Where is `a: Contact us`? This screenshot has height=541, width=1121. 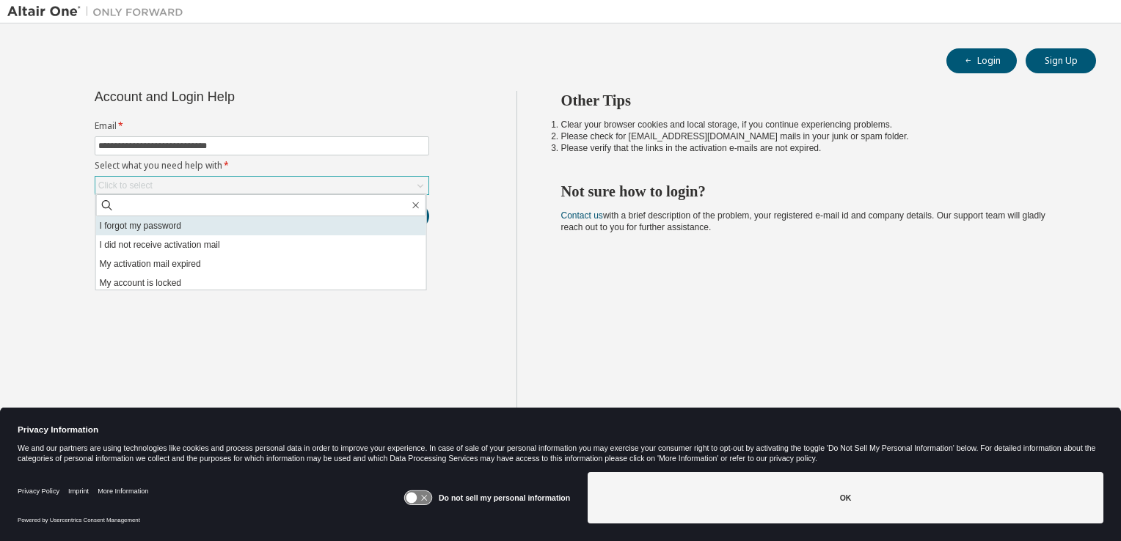 a: Contact us is located at coordinates (582, 216).